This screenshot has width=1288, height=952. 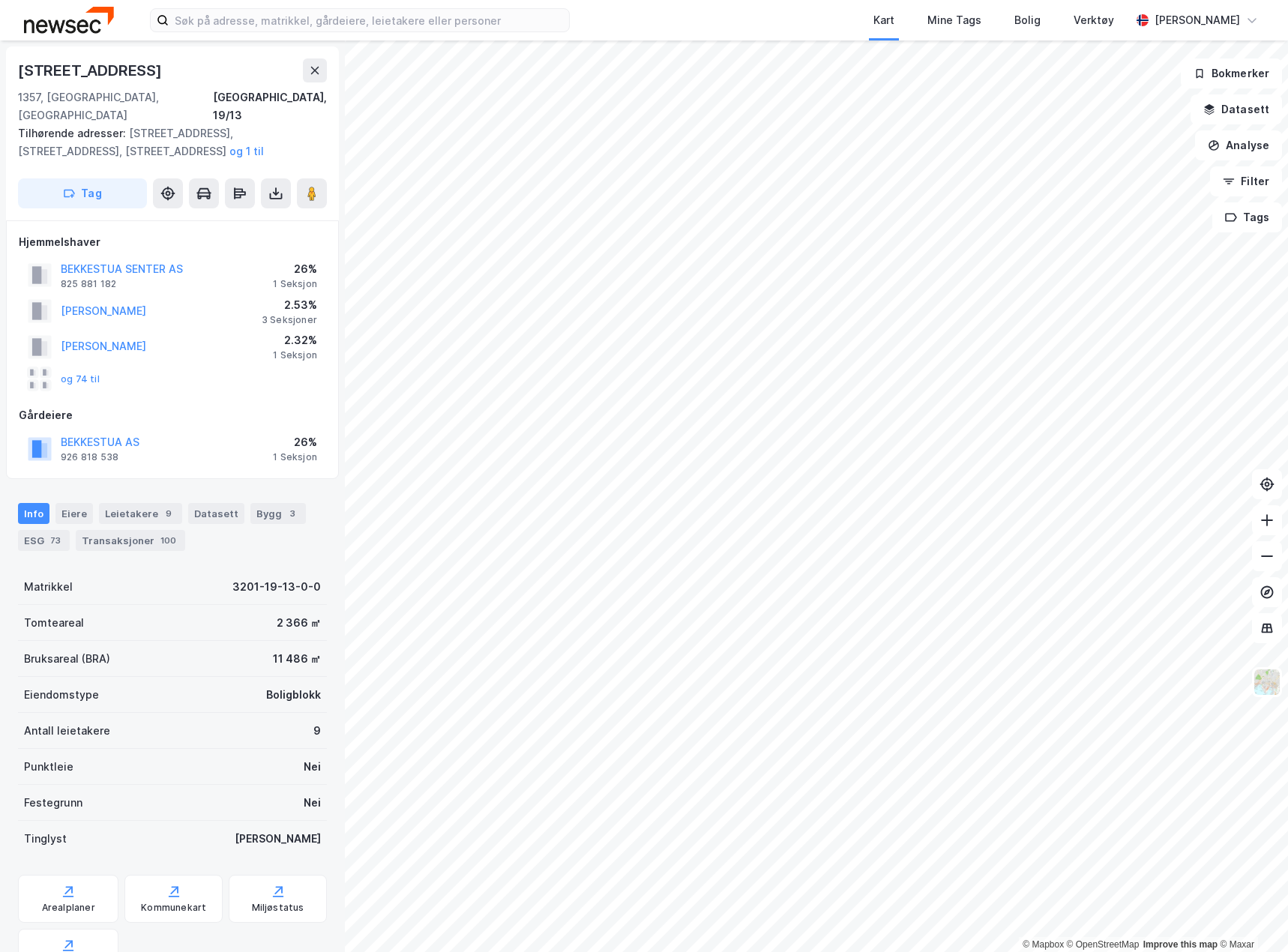 I want to click on div: Bruksareal (BRA), so click(x=67, y=659).